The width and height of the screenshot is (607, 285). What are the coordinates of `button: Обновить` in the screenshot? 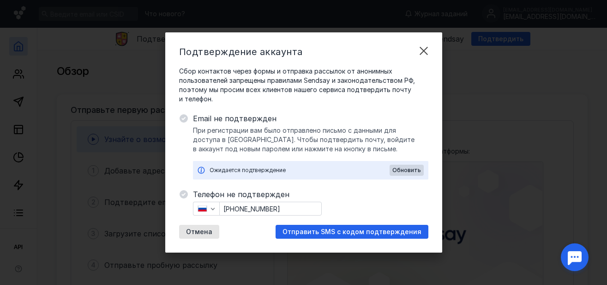 It's located at (407, 170).